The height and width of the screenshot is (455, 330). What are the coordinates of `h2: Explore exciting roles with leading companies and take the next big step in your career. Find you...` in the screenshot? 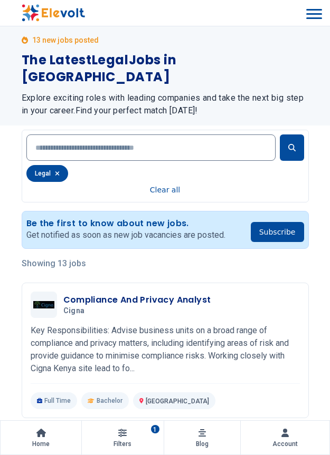 It's located at (165, 104).